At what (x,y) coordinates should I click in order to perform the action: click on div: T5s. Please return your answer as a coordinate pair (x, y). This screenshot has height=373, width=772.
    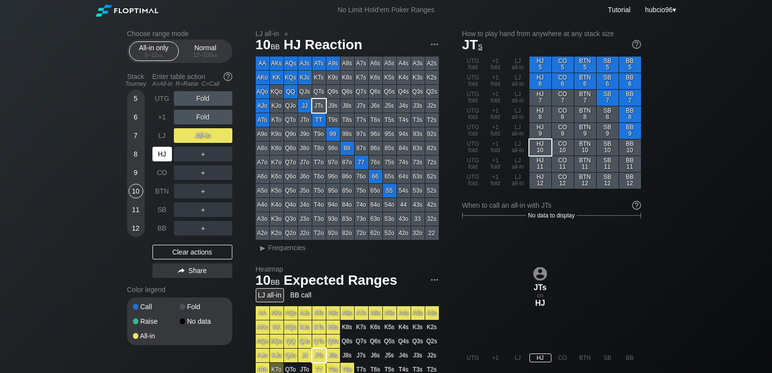
    Looking at the image, I should click on (390, 120).